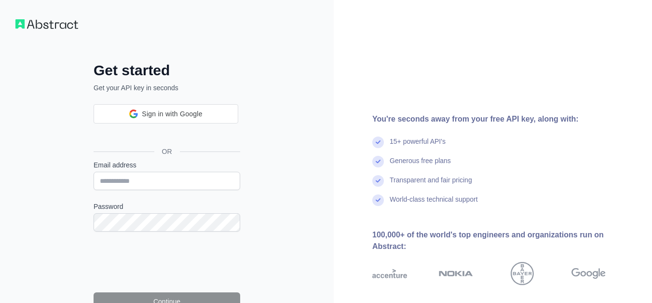  What do you see at coordinates (523, 274) in the screenshot?
I see `img: bayer` at bounding box center [523, 274].